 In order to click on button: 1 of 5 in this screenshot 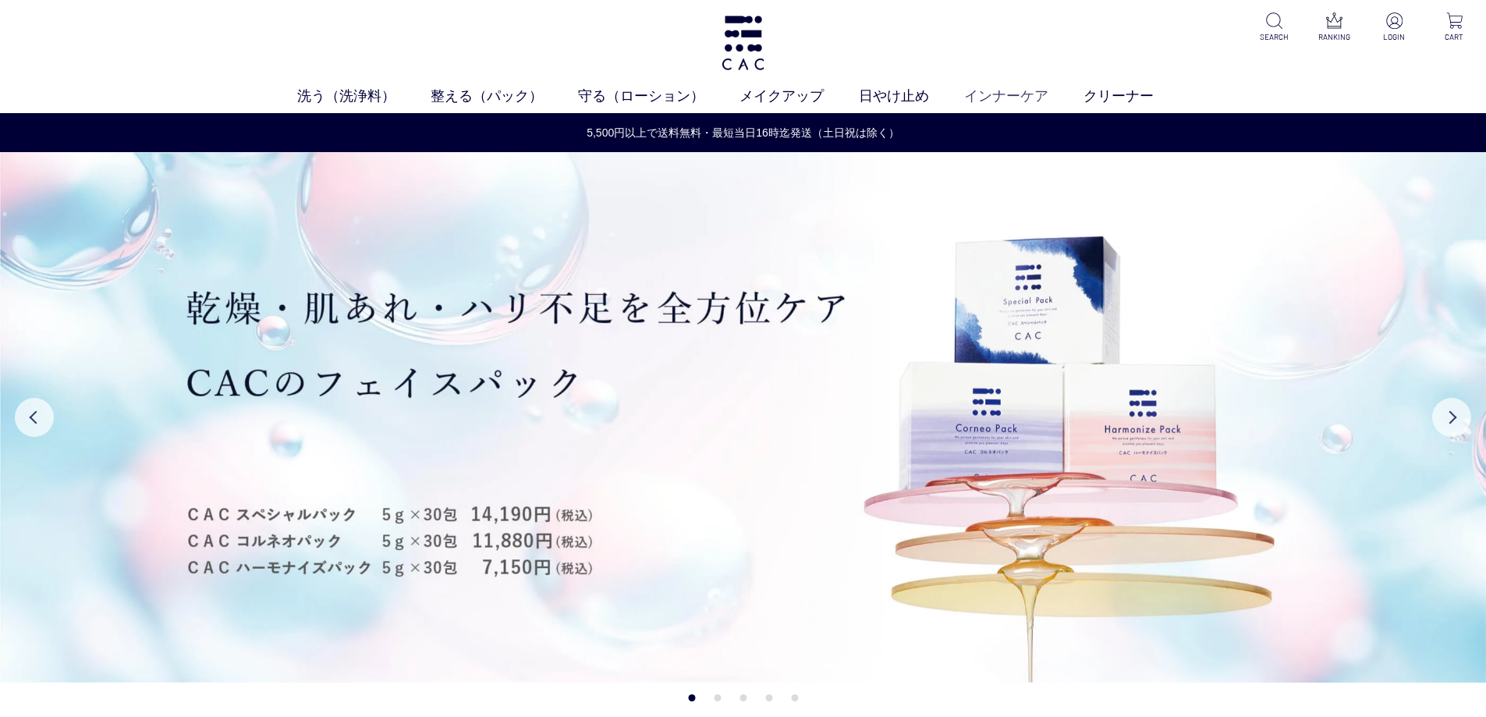, I will do `click(691, 697)`.